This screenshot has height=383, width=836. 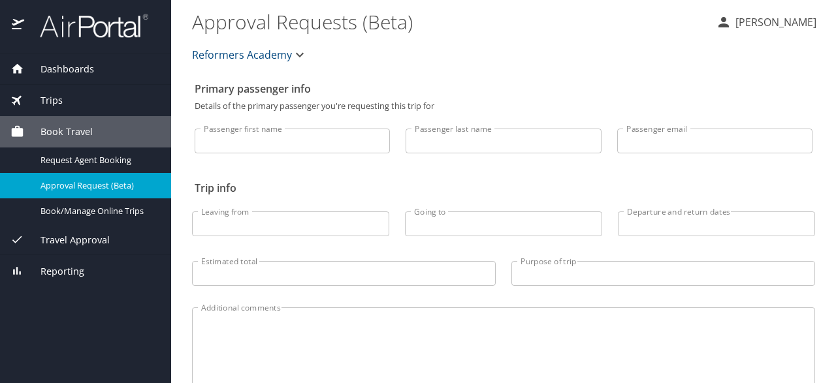 What do you see at coordinates (43, 101) in the screenshot?
I see `span: Trips` at bounding box center [43, 101].